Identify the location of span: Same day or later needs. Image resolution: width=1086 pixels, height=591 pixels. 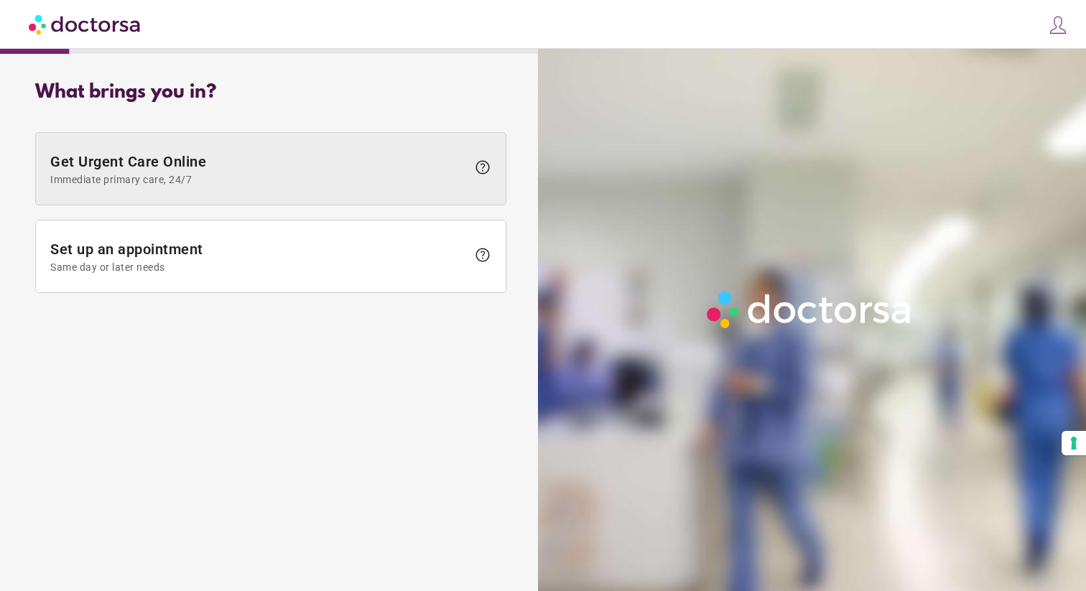
(259, 267).